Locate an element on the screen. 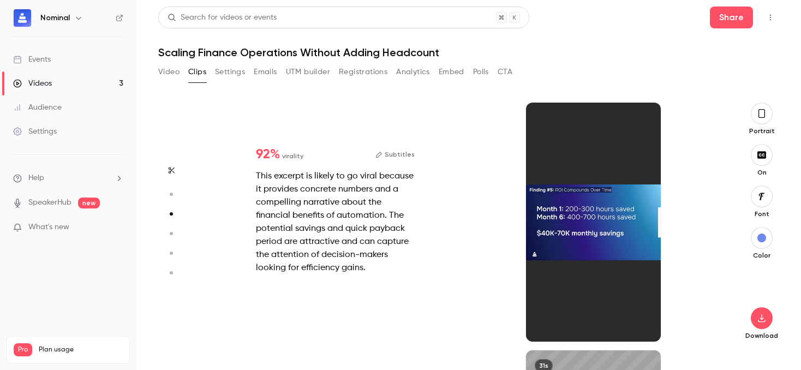  span: What's new is located at coordinates (49, 227).